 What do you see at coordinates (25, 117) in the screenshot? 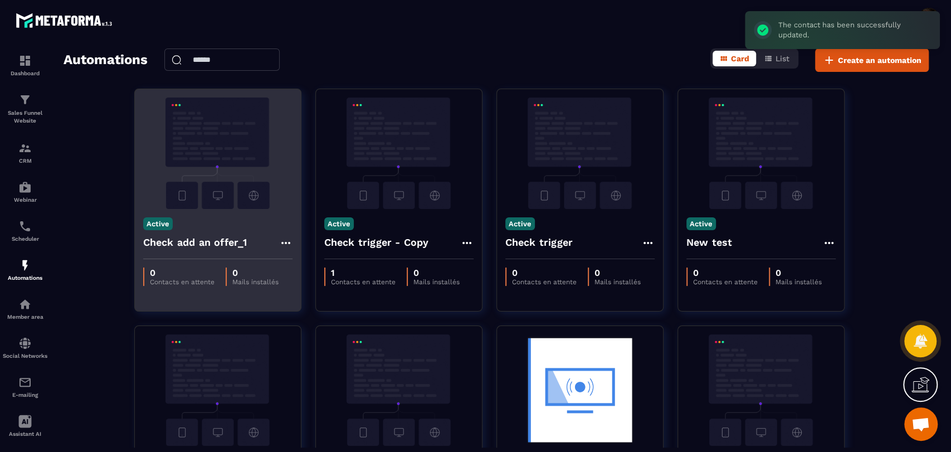
I see `p: Sales Funnel Website` at bounding box center [25, 117].